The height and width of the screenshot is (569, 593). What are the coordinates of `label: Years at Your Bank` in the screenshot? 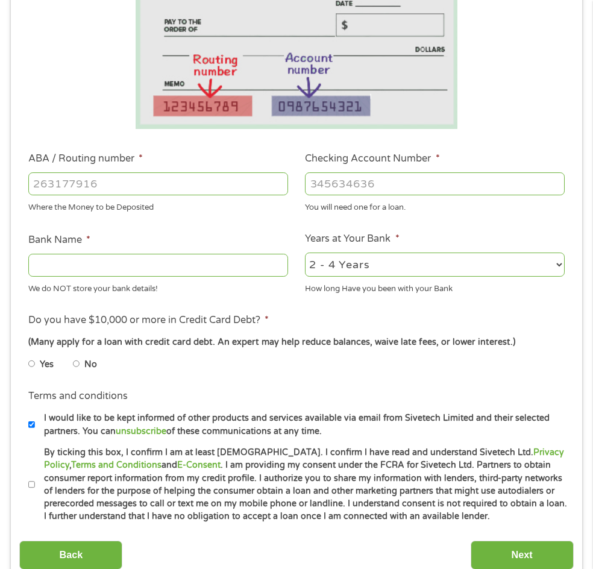 It's located at (352, 239).